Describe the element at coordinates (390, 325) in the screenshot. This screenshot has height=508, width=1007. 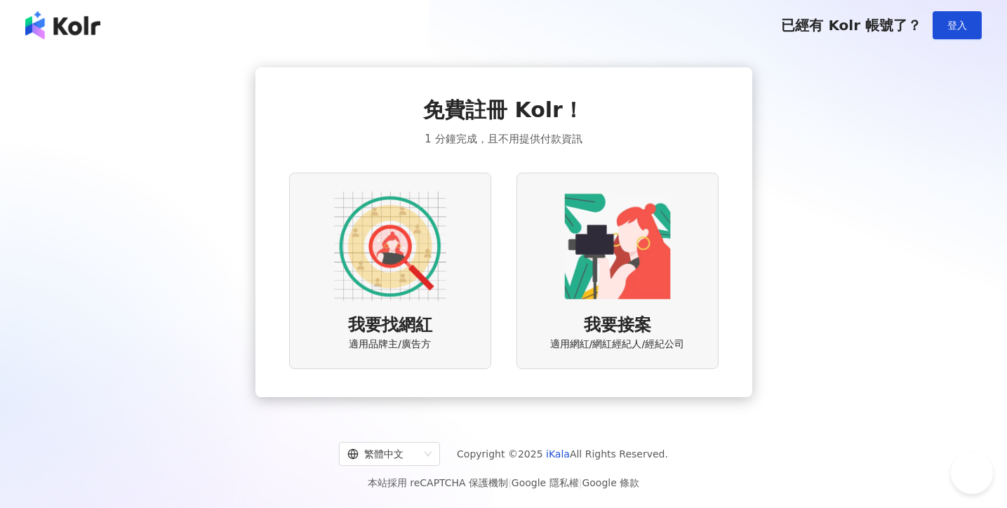
I see `span: 我要找網紅` at that location.